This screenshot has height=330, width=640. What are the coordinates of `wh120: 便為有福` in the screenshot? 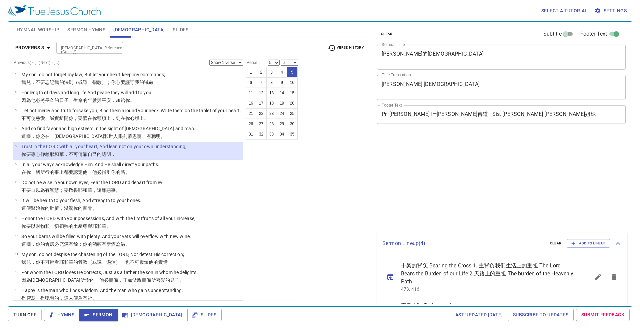 It's located at (85, 298).